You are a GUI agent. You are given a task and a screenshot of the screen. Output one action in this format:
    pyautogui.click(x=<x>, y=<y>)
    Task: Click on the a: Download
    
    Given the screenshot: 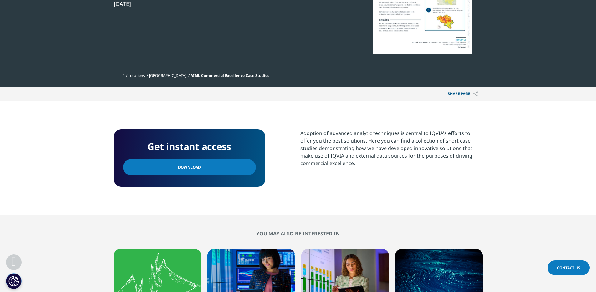 What is the action you would take?
    pyautogui.click(x=189, y=167)
    